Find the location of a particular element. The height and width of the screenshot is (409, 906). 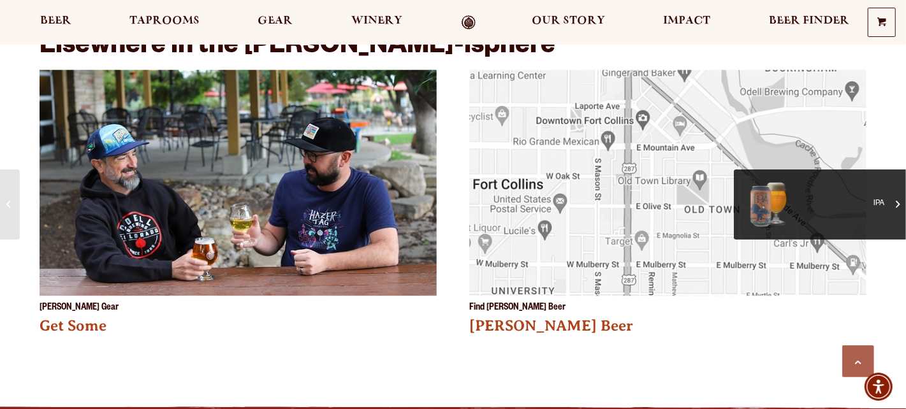

a: Scroll to top is located at coordinates (858, 362).